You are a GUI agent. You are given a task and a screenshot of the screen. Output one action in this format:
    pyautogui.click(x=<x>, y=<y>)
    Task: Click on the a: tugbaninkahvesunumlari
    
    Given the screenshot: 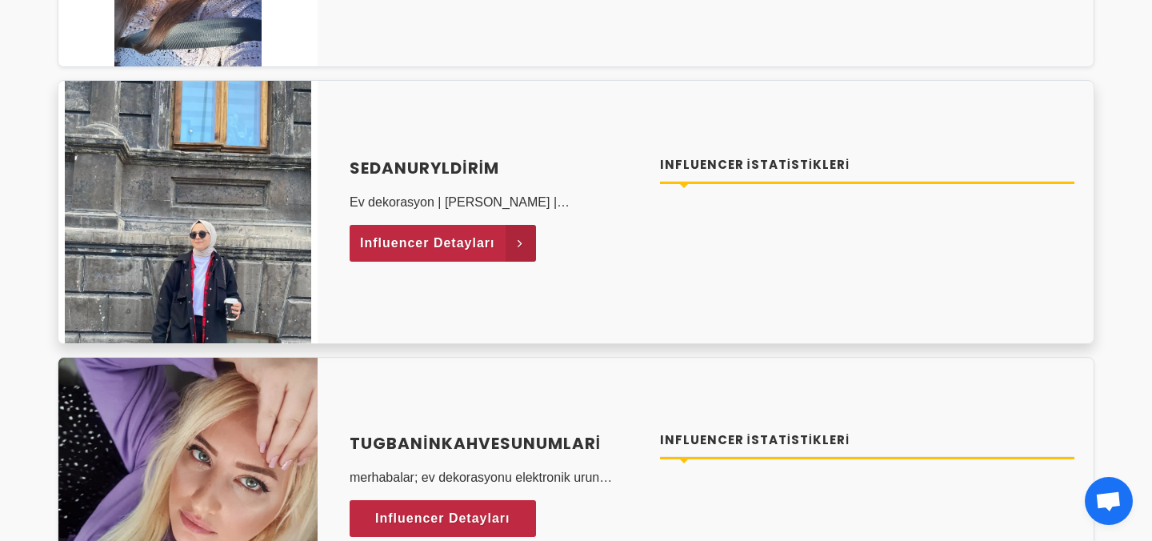 What is the action you would take?
    pyautogui.click(x=495, y=443)
    